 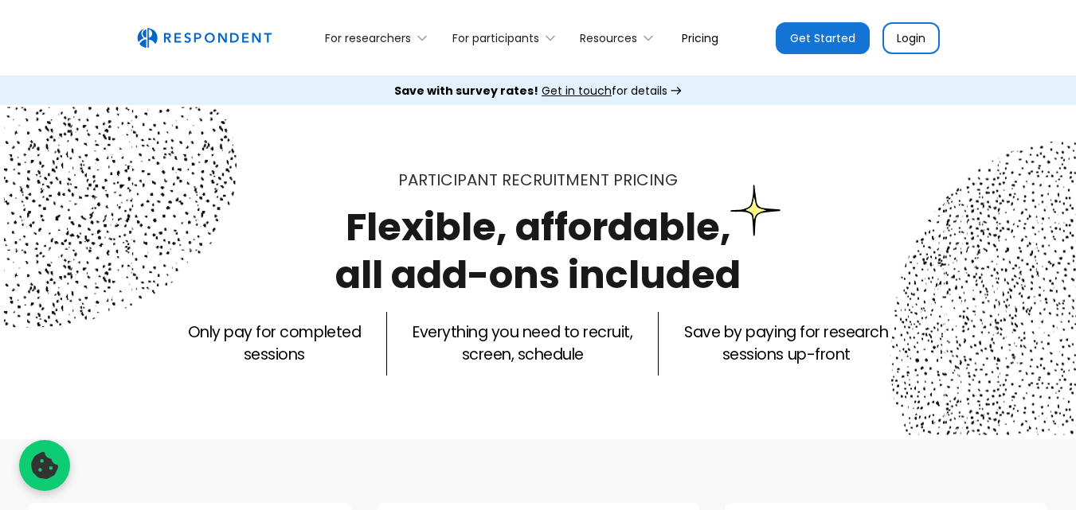 What do you see at coordinates (538, 251) in the screenshot?
I see `h1: Flexible, affordable, all add-ons included` at bounding box center [538, 251].